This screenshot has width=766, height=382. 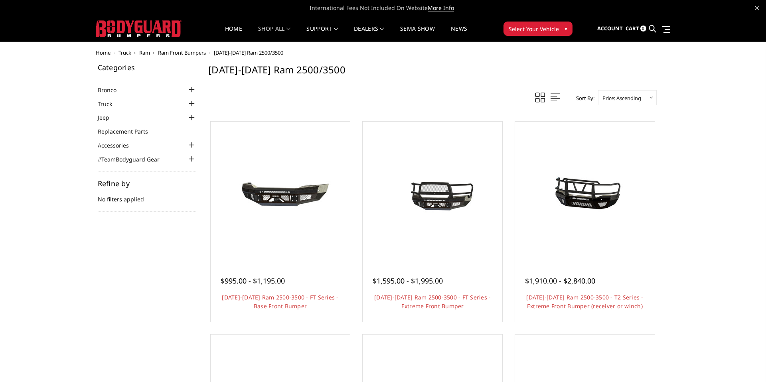 What do you see at coordinates (636, 29) in the screenshot?
I see `a: Cart 0` at bounding box center [636, 29].